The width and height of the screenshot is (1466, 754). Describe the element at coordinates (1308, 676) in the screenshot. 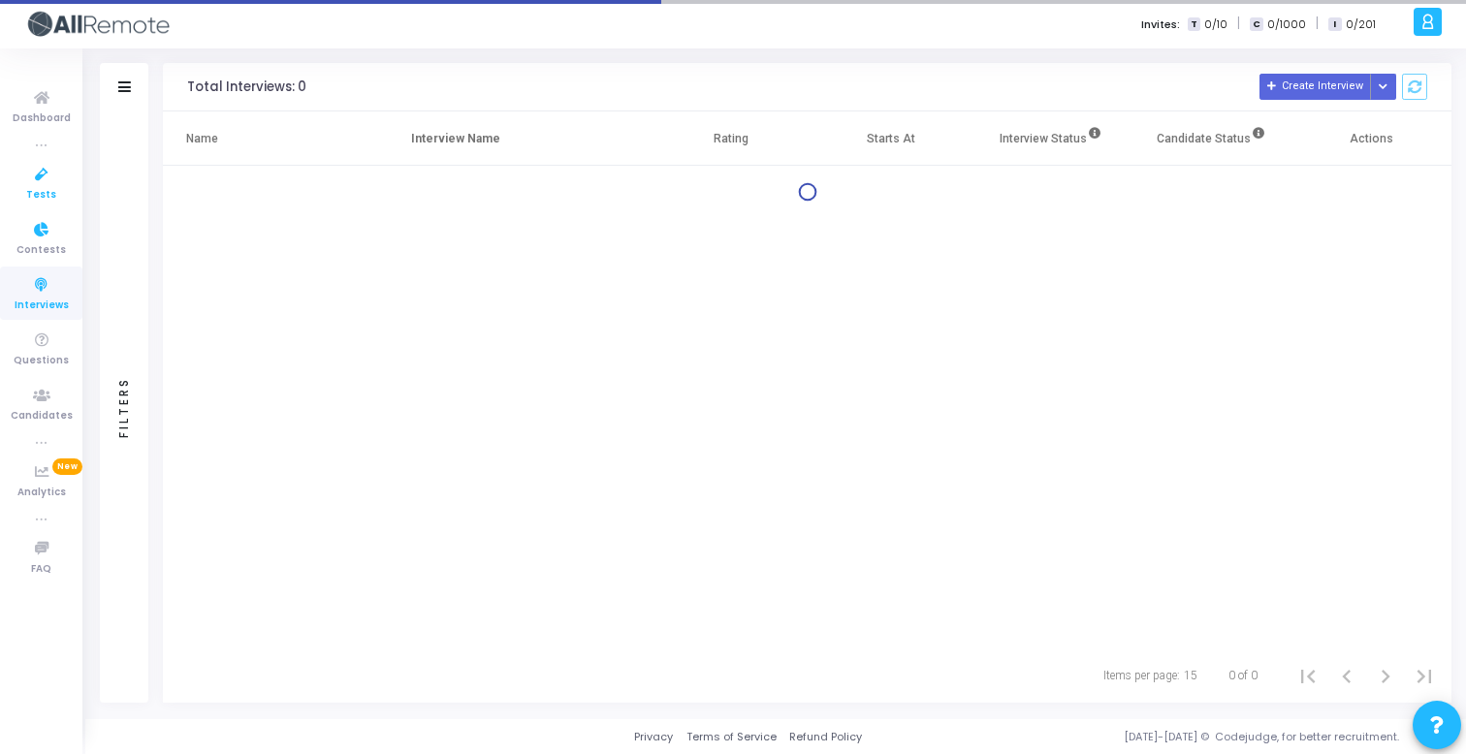

I see `button: First page` at that location.